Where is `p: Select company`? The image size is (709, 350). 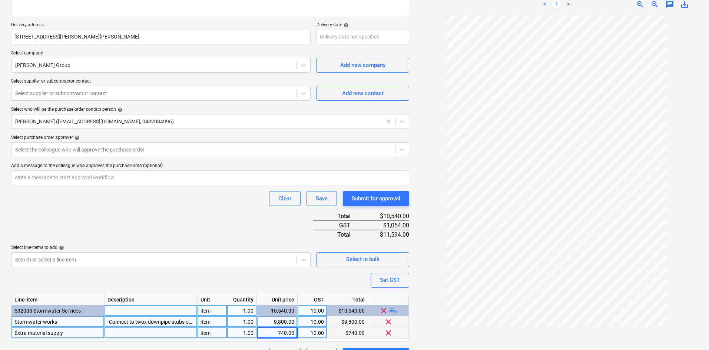 p: Select company is located at coordinates (161, 54).